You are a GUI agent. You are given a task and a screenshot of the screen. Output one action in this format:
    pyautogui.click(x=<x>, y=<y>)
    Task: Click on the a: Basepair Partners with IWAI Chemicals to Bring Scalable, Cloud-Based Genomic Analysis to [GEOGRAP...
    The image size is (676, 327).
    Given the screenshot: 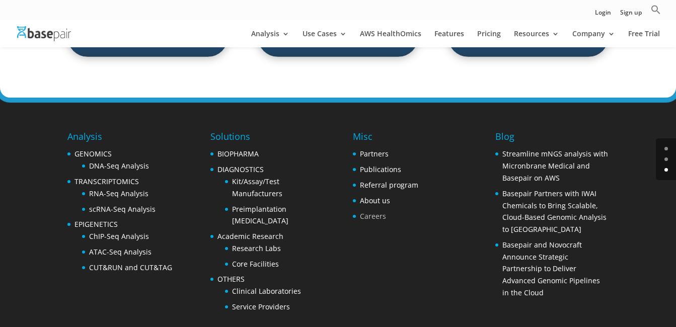 What is the action you would take?
    pyautogui.click(x=554, y=211)
    